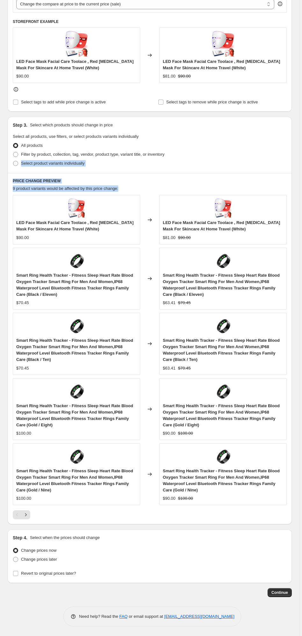 Image resolution: width=302 pixels, height=636 pixels. What do you see at coordinates (99, 616) in the screenshot?
I see `span: Need help? Read the` at bounding box center [99, 616].